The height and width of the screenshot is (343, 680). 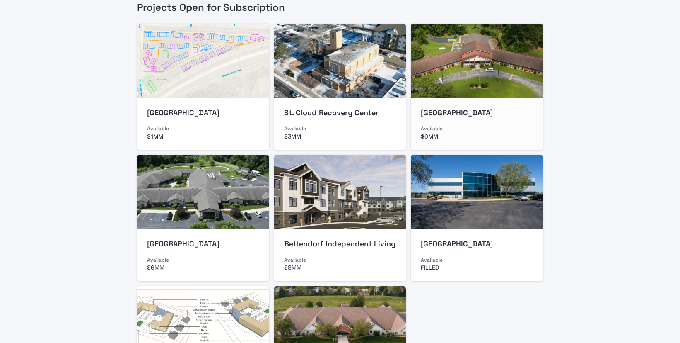 What do you see at coordinates (203, 136) in the screenshot?
I see `p: $1MM` at bounding box center [203, 136].